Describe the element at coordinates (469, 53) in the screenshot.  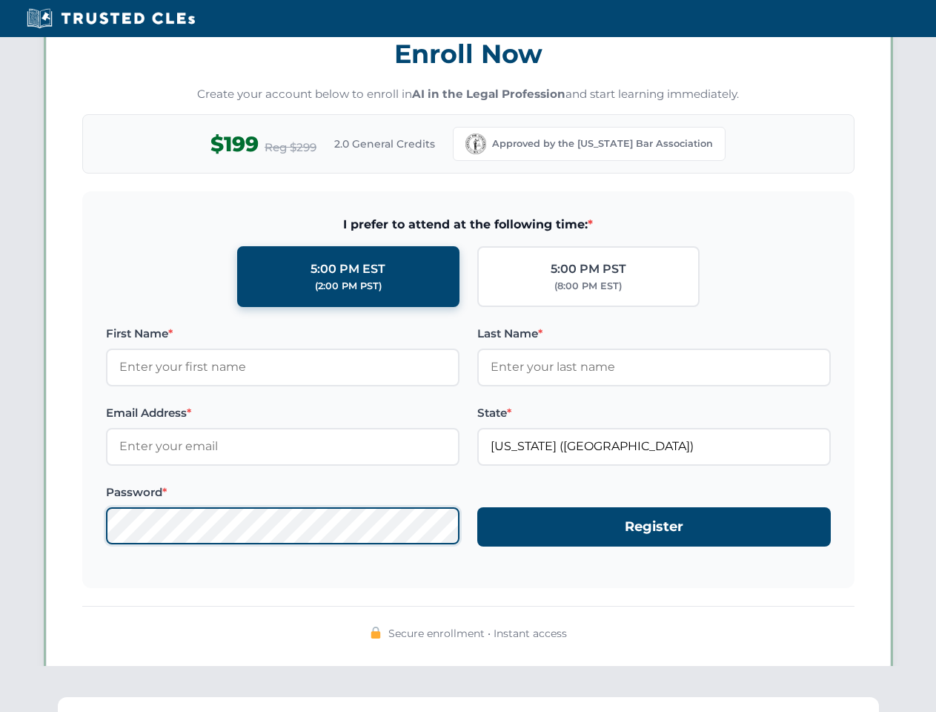
I see `h3: Enroll Now` at that location.